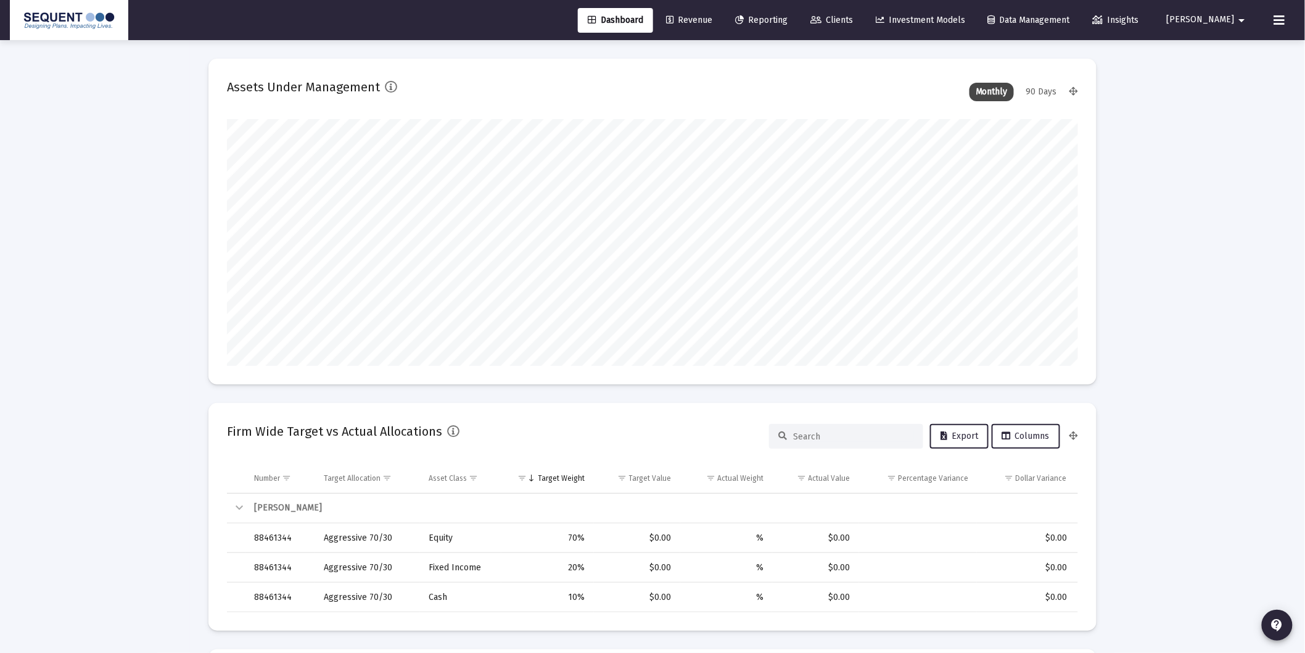 The width and height of the screenshot is (1305, 653). What do you see at coordinates (69, 20) in the screenshot?
I see `img: Dashboard` at bounding box center [69, 20].